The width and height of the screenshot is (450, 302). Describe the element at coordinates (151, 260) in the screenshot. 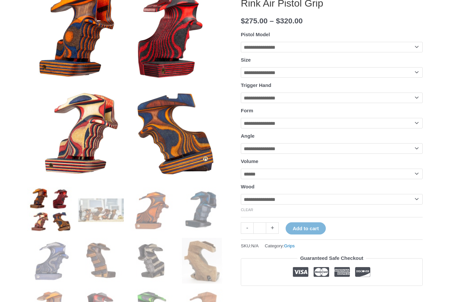

I see `img: Rink Air Pistol Grip - Image 7` at that location.